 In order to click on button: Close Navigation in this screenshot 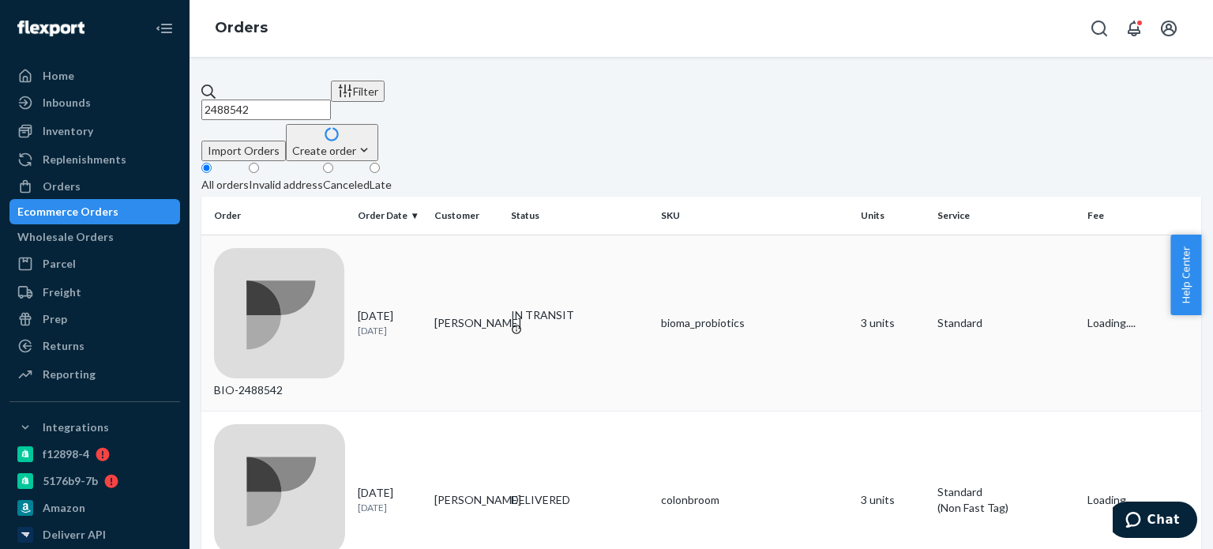, I will do `click(164, 28)`.